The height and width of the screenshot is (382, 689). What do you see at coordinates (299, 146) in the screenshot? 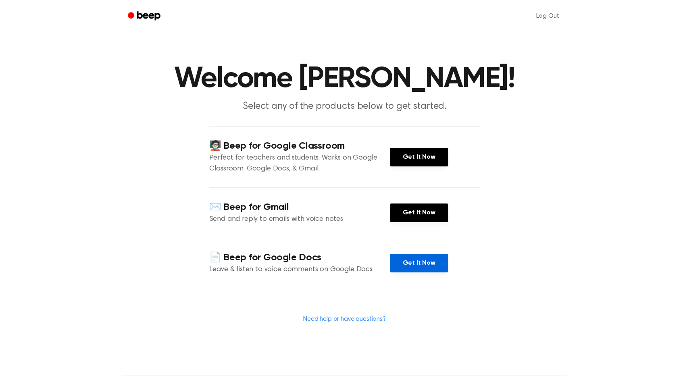
I see `h4: 🧑🏻‍🏫 Beep for Google Classroom` at bounding box center [299, 146].